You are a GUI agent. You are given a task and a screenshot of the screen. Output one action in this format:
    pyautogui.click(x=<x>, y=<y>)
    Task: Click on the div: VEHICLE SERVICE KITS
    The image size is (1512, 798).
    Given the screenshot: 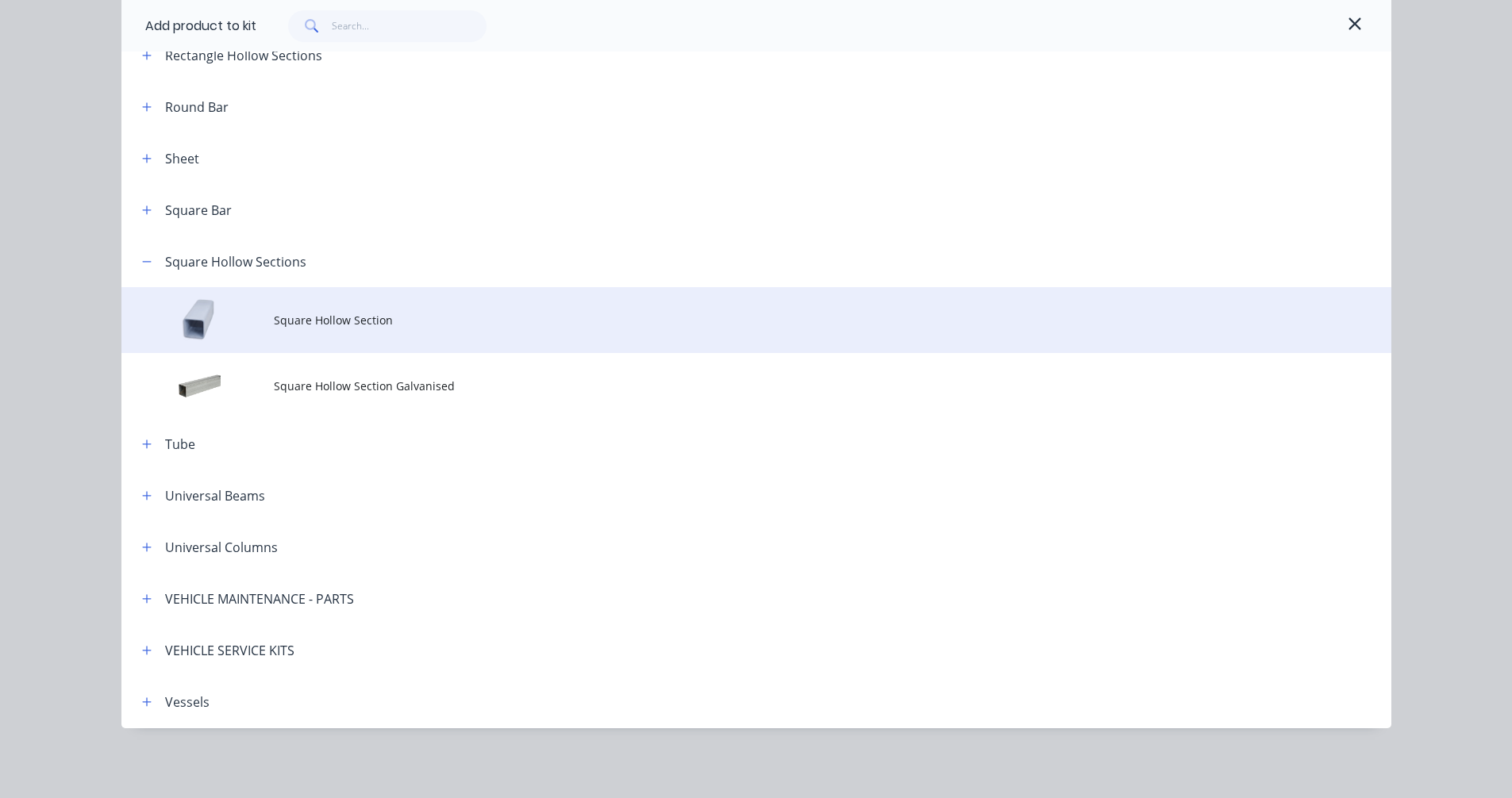 What is the action you would take?
    pyautogui.click(x=229, y=650)
    